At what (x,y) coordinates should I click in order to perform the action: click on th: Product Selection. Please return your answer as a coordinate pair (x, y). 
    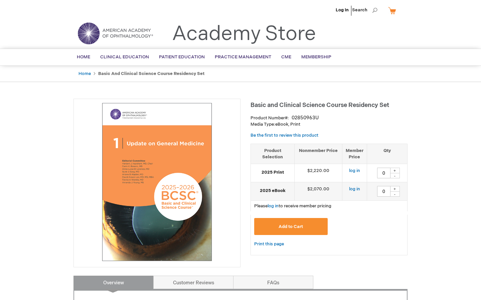
    Looking at the image, I should click on (272, 154).